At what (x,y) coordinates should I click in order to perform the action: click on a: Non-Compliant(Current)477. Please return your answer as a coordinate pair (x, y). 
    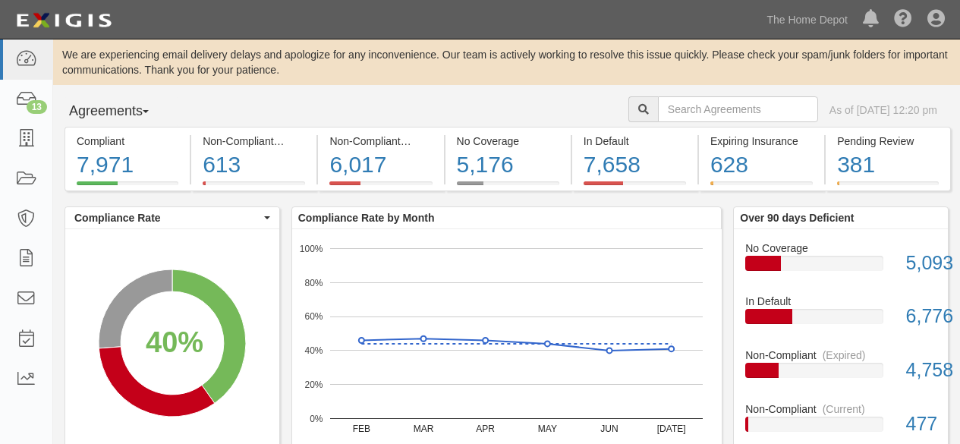
    Looking at the image, I should click on (840, 422).